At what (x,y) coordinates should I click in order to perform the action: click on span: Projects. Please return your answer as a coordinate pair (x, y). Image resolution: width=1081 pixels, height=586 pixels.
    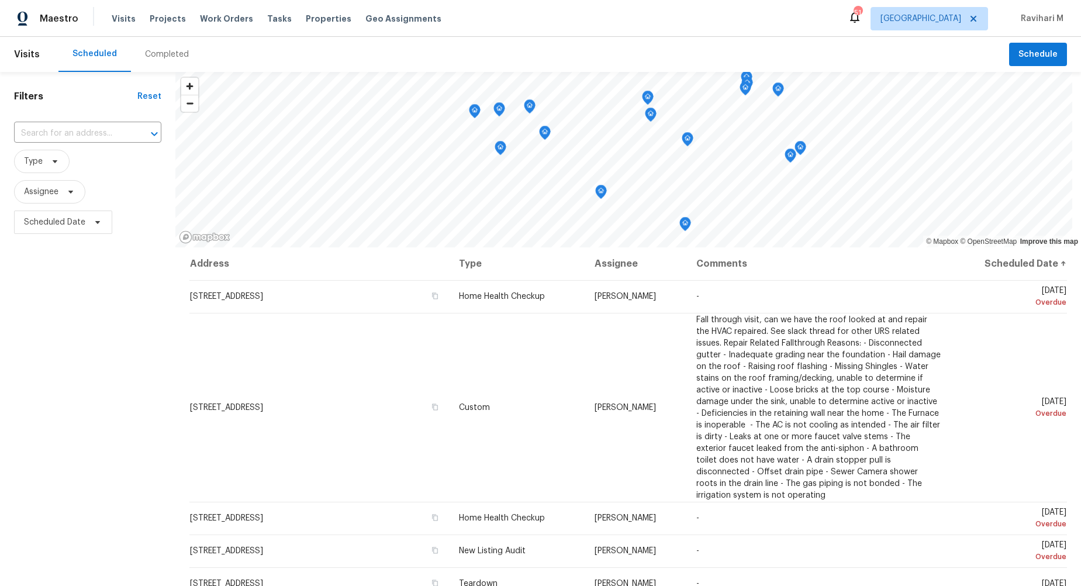
    Looking at the image, I should click on (168, 19).